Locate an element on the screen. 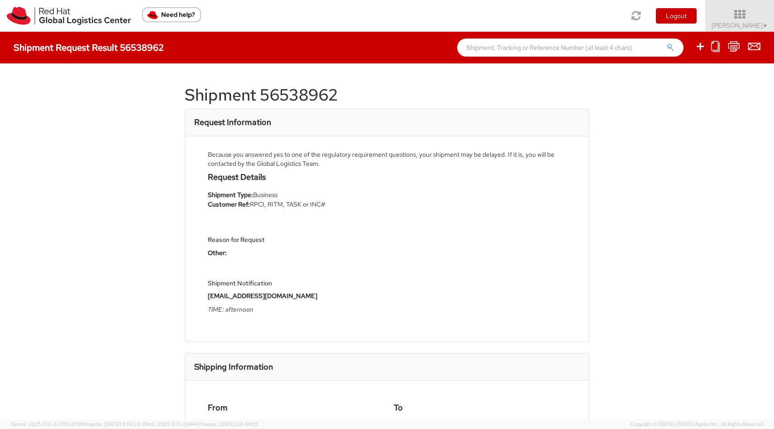 The width and height of the screenshot is (774, 429). strong: Customer Ref: is located at coordinates (229, 204).